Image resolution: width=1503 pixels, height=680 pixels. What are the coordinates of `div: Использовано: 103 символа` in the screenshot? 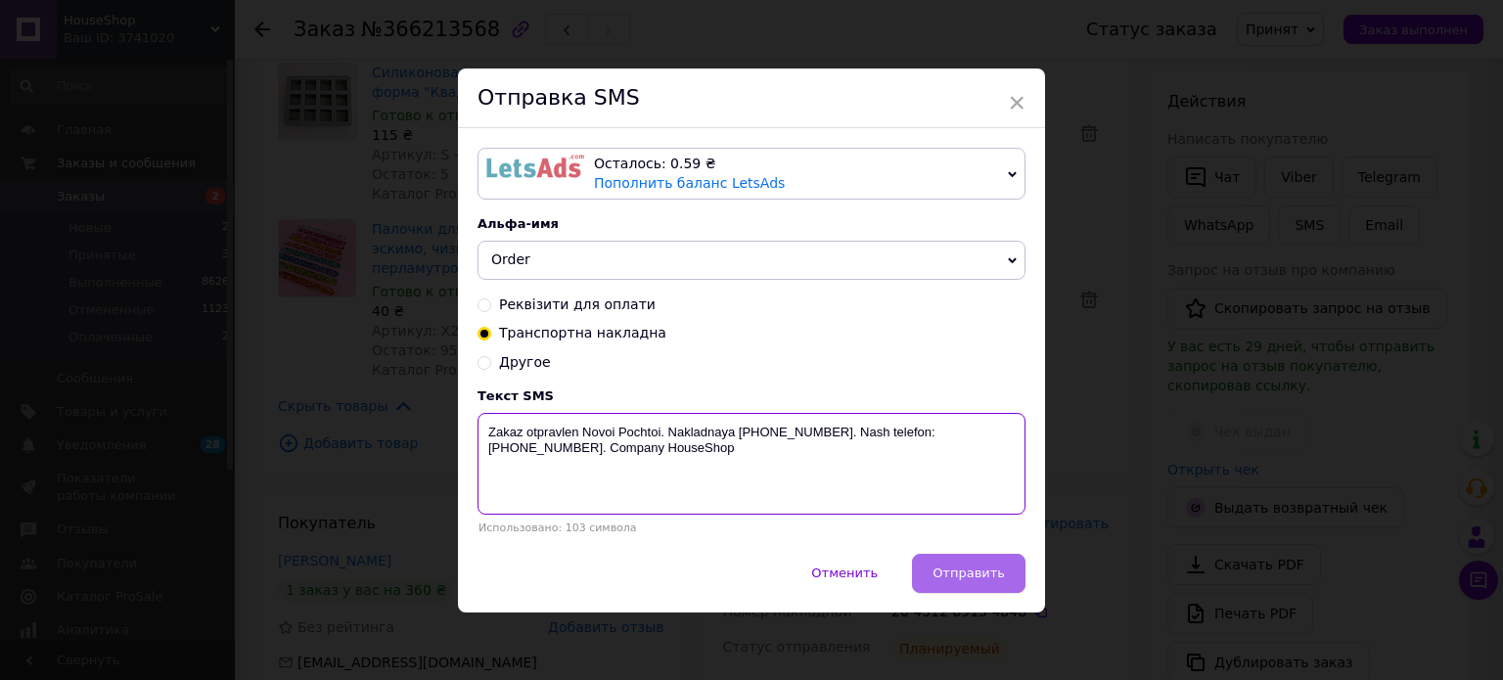 It's located at (752, 528).